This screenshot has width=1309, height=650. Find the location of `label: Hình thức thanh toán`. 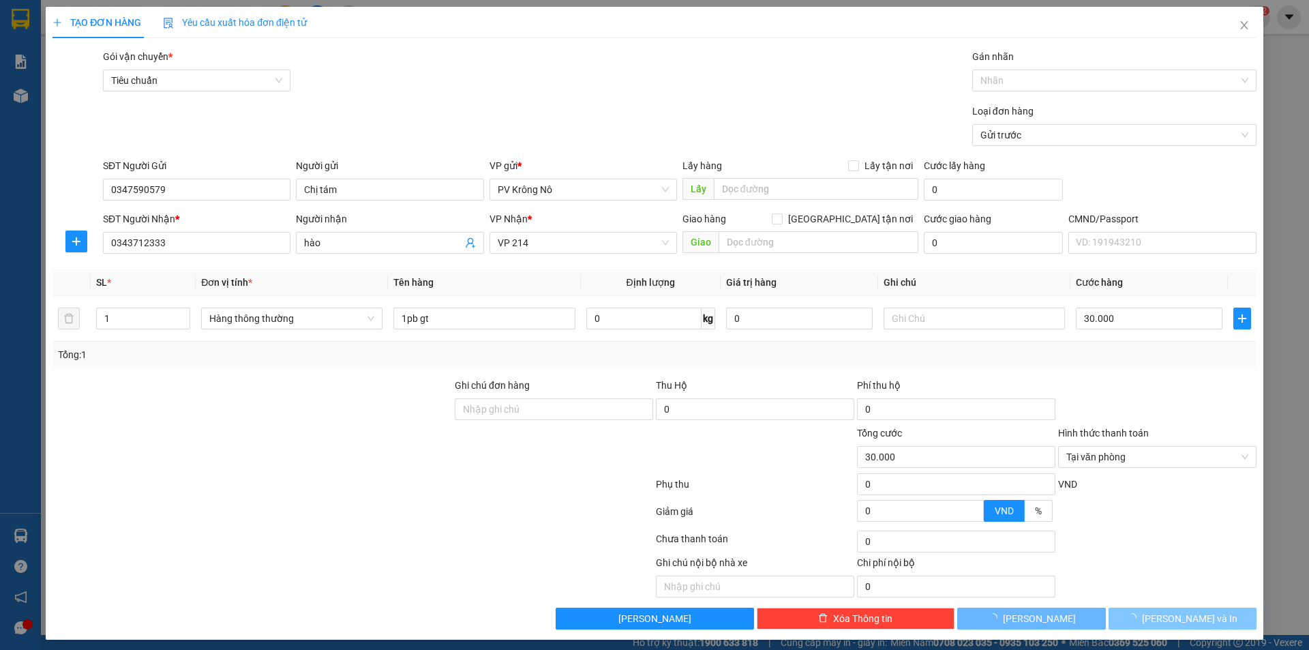

label: Hình thức thanh toán is located at coordinates (1103, 433).